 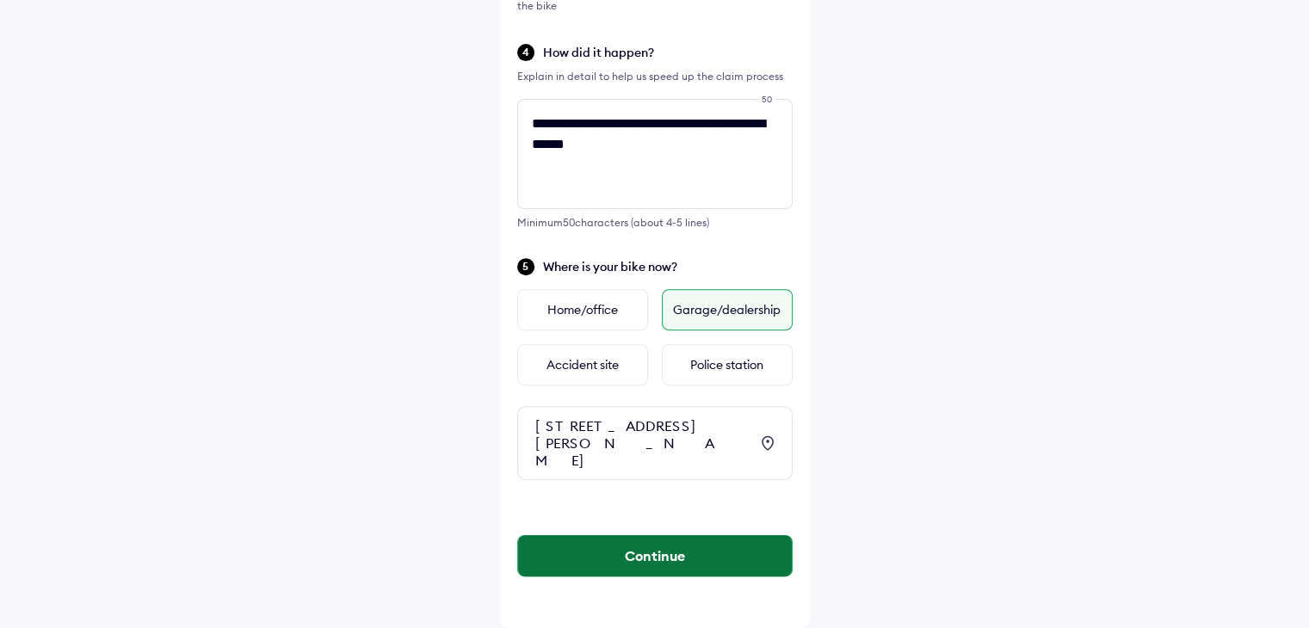 What do you see at coordinates (583, 365) in the screenshot?
I see `div: Accident site` at bounding box center [583, 365].